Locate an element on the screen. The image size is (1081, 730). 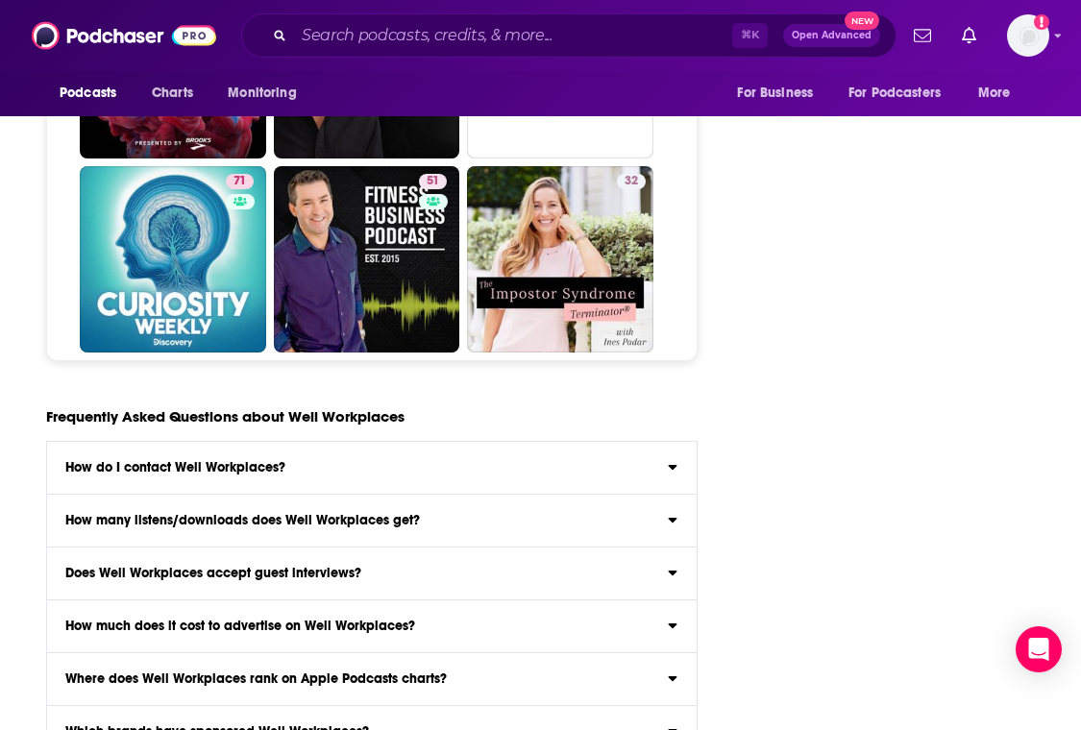
svg: Add a profile image is located at coordinates (1041, 22).